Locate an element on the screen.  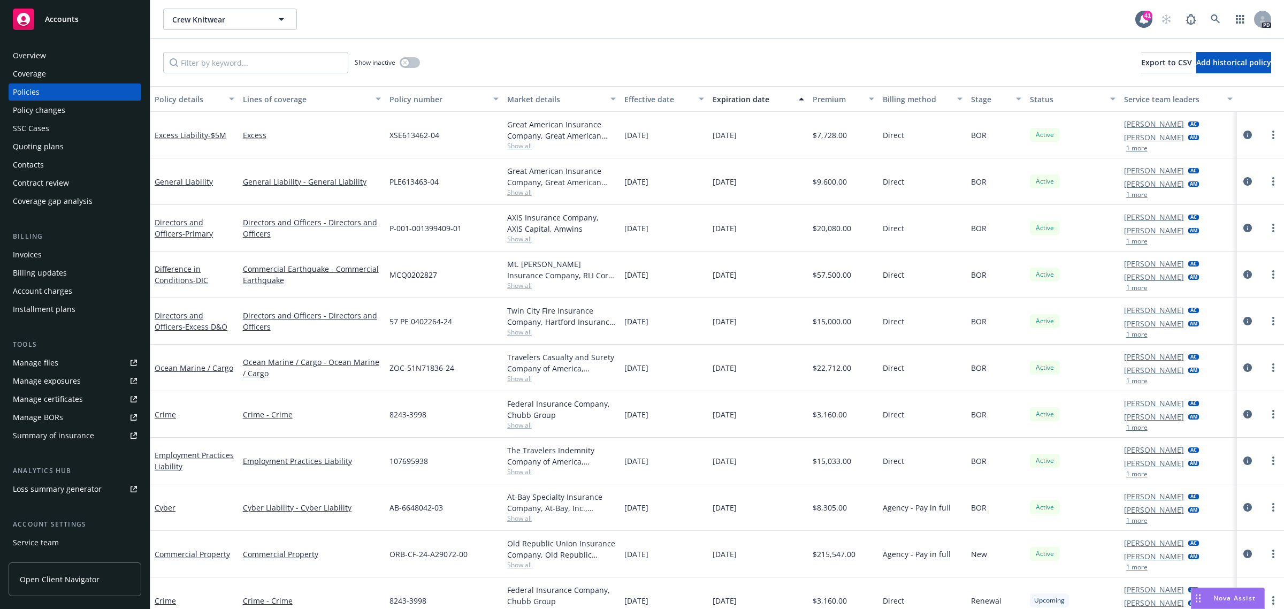
a: Directors and Officers - Directors and Officers is located at coordinates (312, 228).